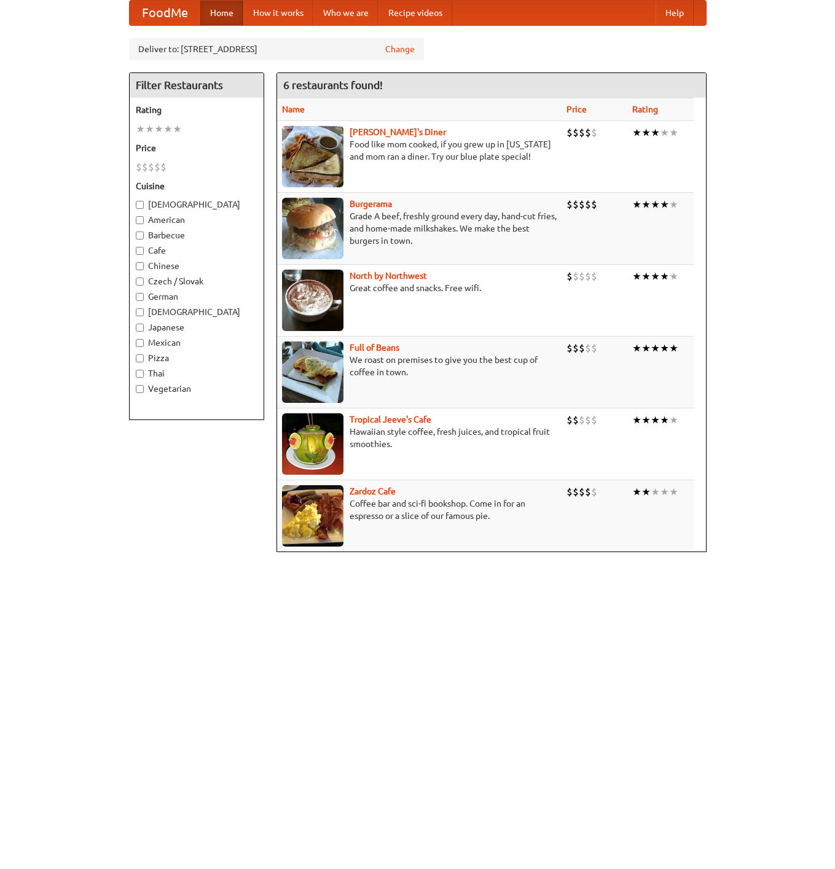  Describe the element at coordinates (278, 13) in the screenshot. I see `a: How it works` at that location.